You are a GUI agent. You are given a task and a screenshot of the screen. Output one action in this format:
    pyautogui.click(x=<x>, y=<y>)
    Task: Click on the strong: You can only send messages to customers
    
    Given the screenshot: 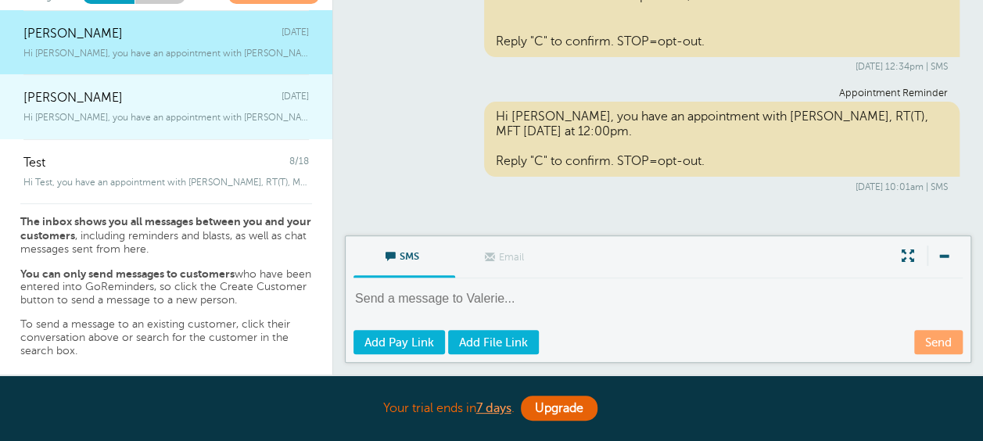 What is the action you would take?
    pyautogui.click(x=127, y=274)
    